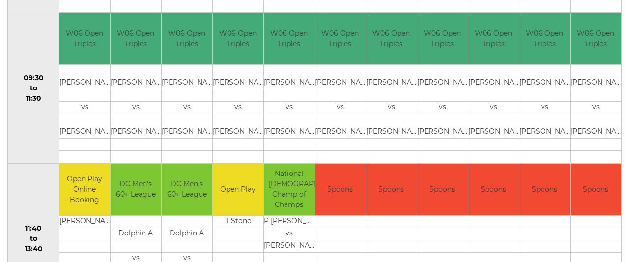  What do you see at coordinates (84, 189) in the screenshot?
I see `td: Open Play Online Booking` at bounding box center [84, 189].